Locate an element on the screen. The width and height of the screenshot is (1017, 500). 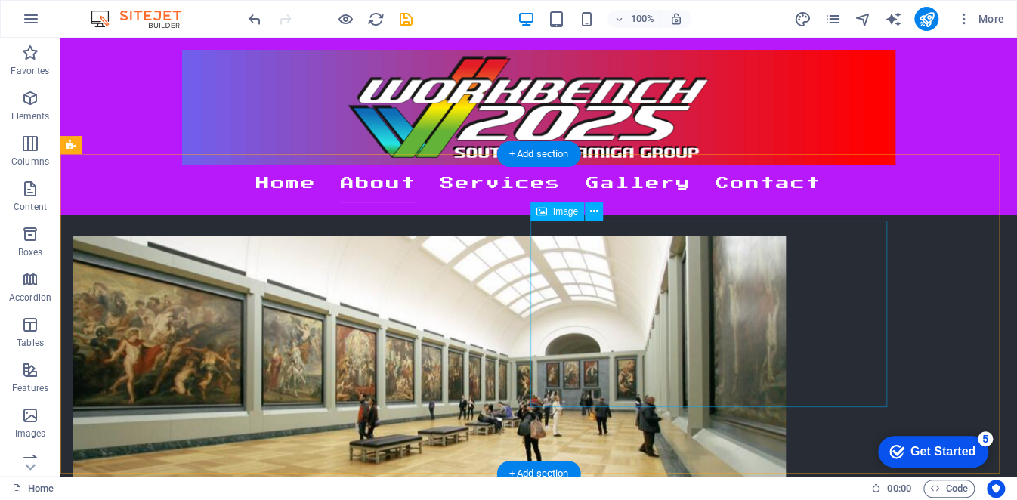
p: Boxes is located at coordinates (30, 252).